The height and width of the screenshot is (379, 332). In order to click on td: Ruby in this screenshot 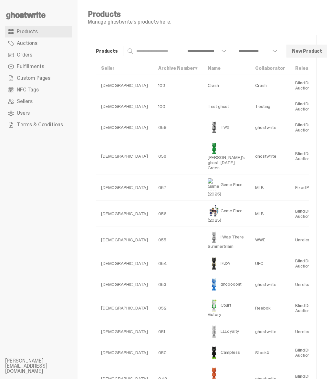, I will do `click(226, 263)`.